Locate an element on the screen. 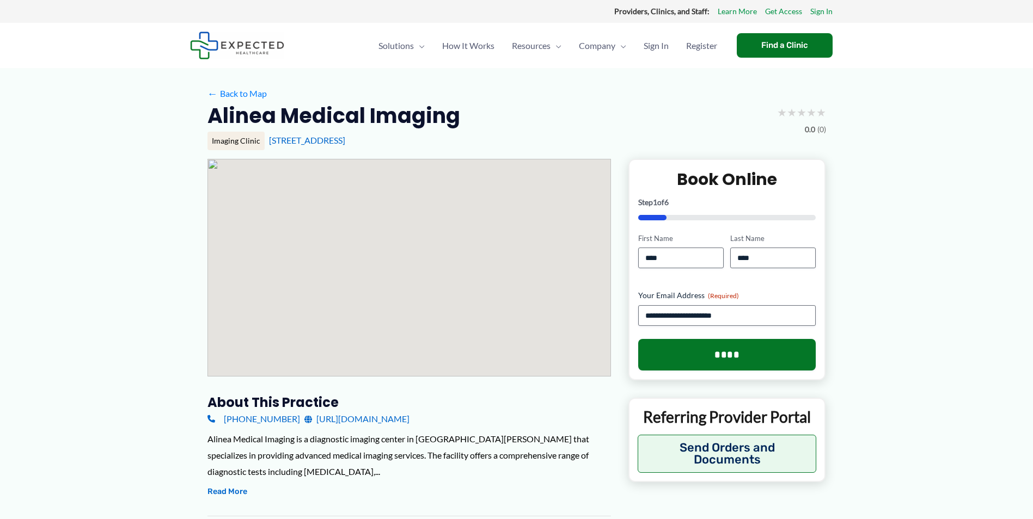 This screenshot has width=1033, height=519. a: How It Works is located at coordinates (468, 46).